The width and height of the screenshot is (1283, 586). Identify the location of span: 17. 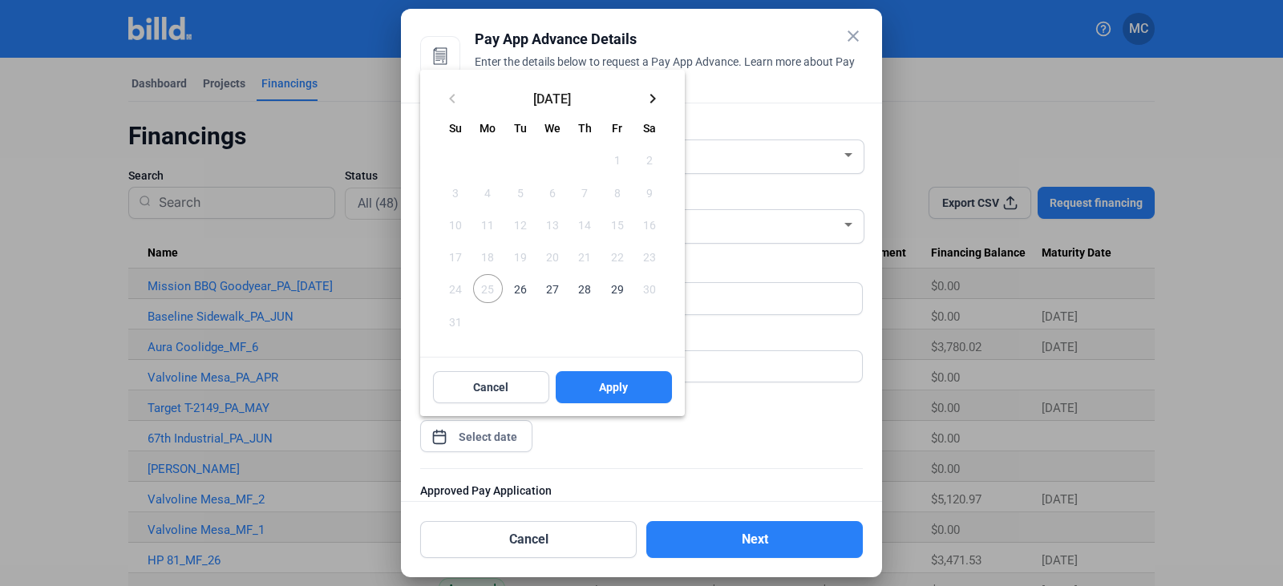
(455, 257).